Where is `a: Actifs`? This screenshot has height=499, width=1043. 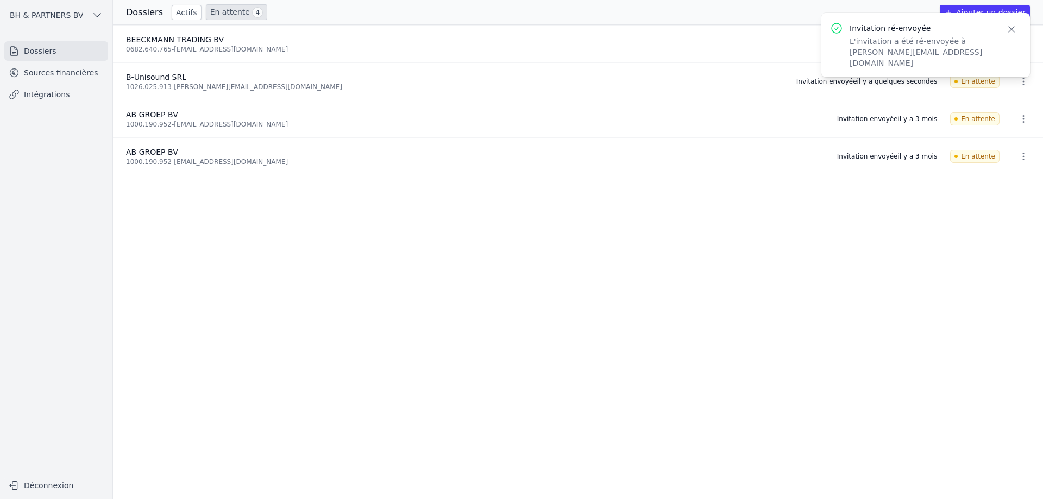
a: Actifs is located at coordinates (186, 12).